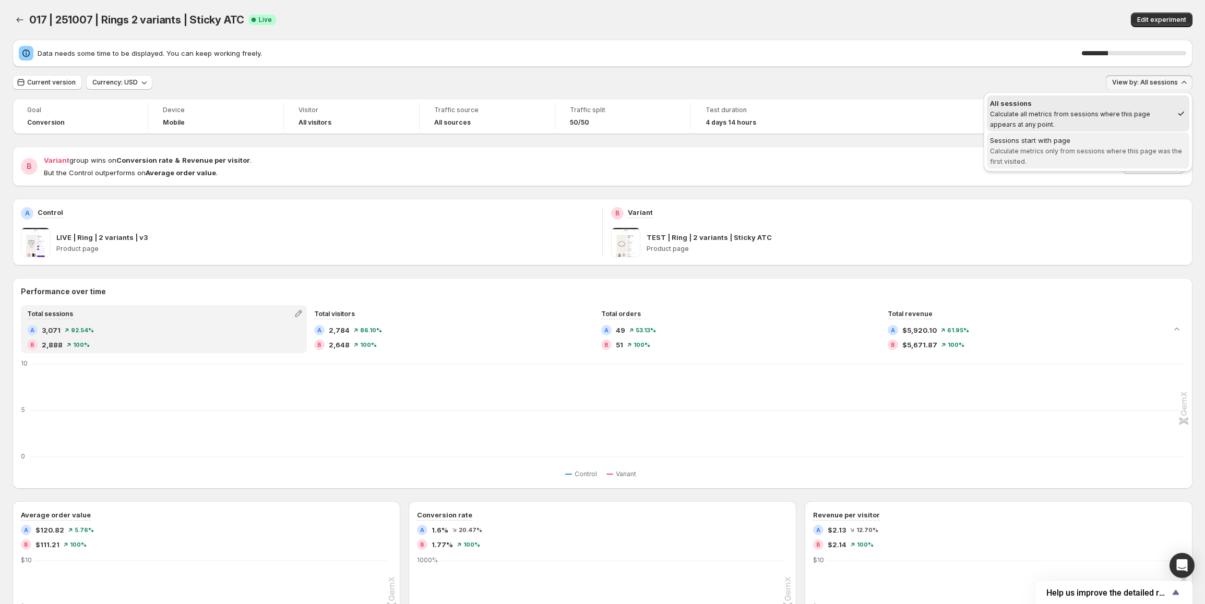 Image resolution: width=1205 pixels, height=604 pixels. Describe the element at coordinates (837, 545) in the screenshot. I see `span: $2.14` at that location.